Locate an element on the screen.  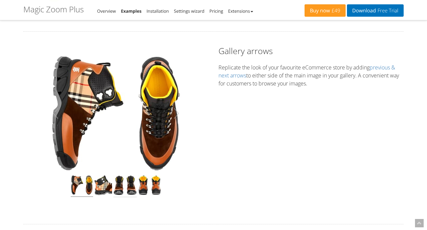
p: Replicate the look of your favourite eCommerce store by adding to either side of the main image i... is located at coordinates (311, 75).